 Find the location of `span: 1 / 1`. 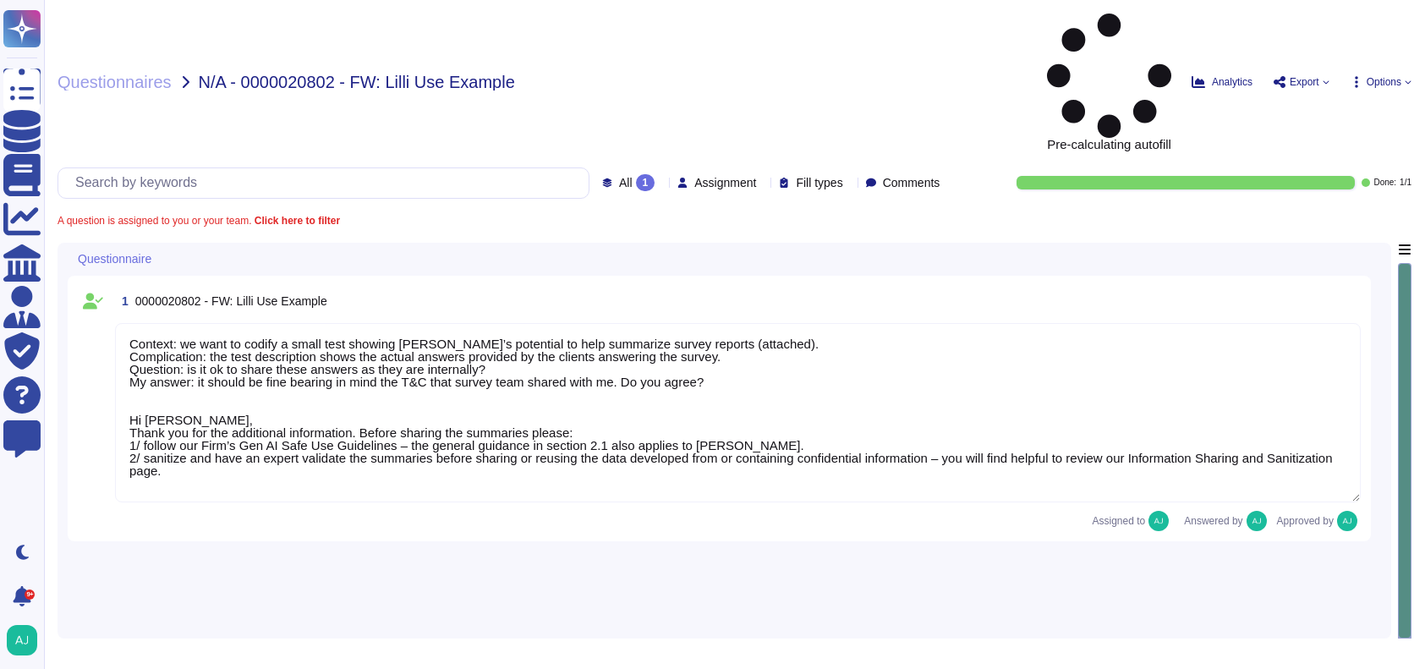

span: 1 / 1 is located at coordinates (1405, 183).